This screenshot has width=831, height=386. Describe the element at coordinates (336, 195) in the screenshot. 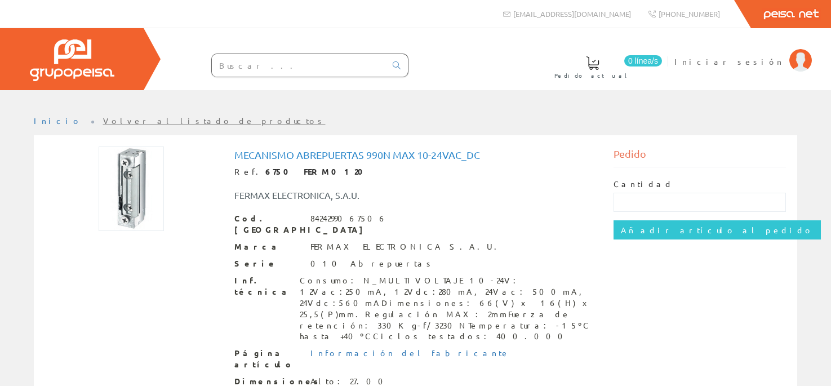

I see `div: FERMAX ELECTRONICA, S.A.U.` at that location.